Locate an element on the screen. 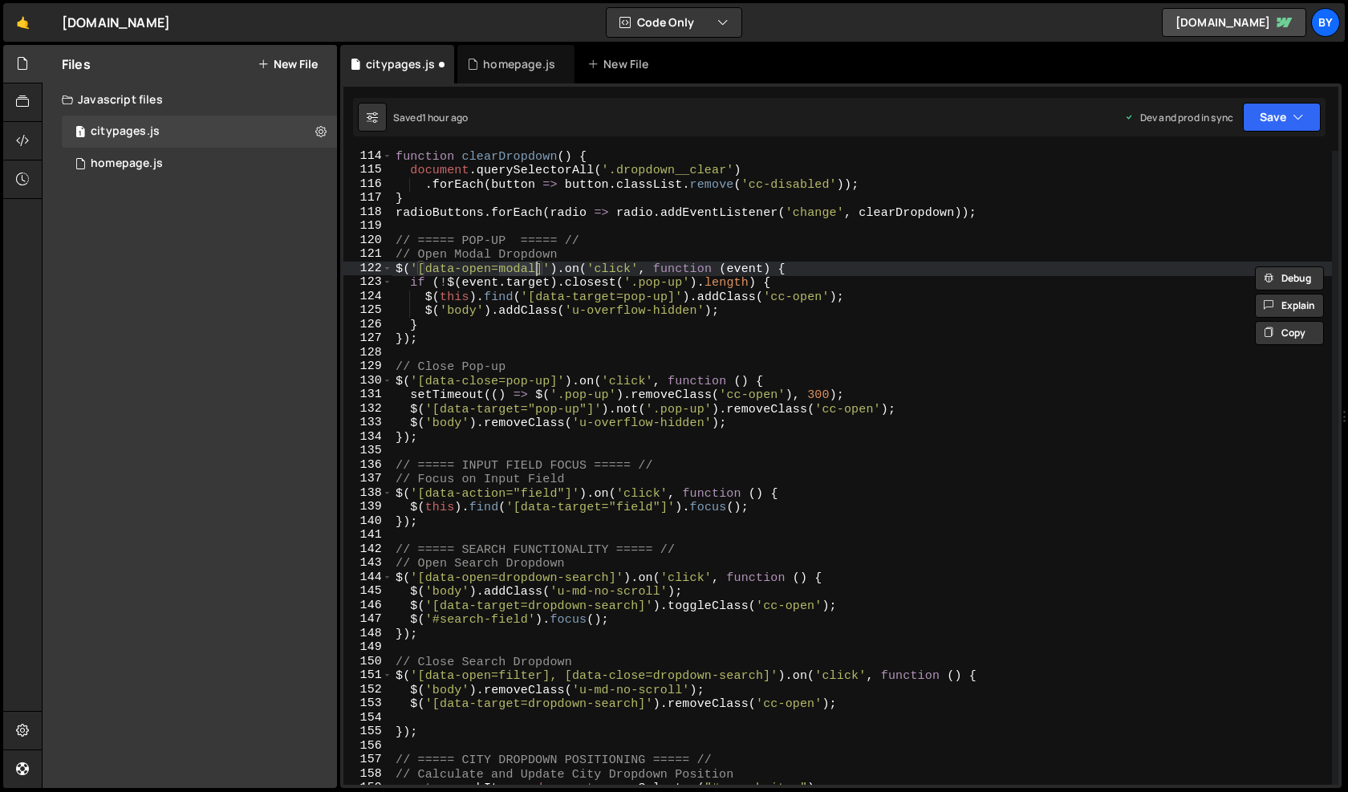  div: 153 is located at coordinates (367, 703).